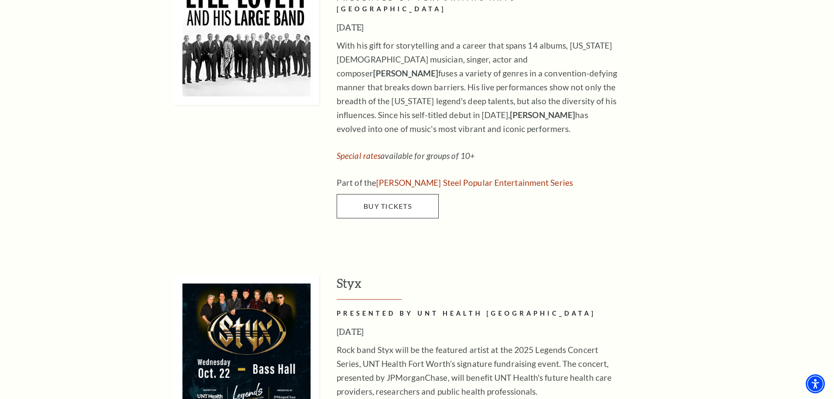 The image size is (834, 399). Describe the element at coordinates (474, 182) in the screenshot. I see `a: Irwin Steel Popular Entertainment Series - open in a new tab` at that location.